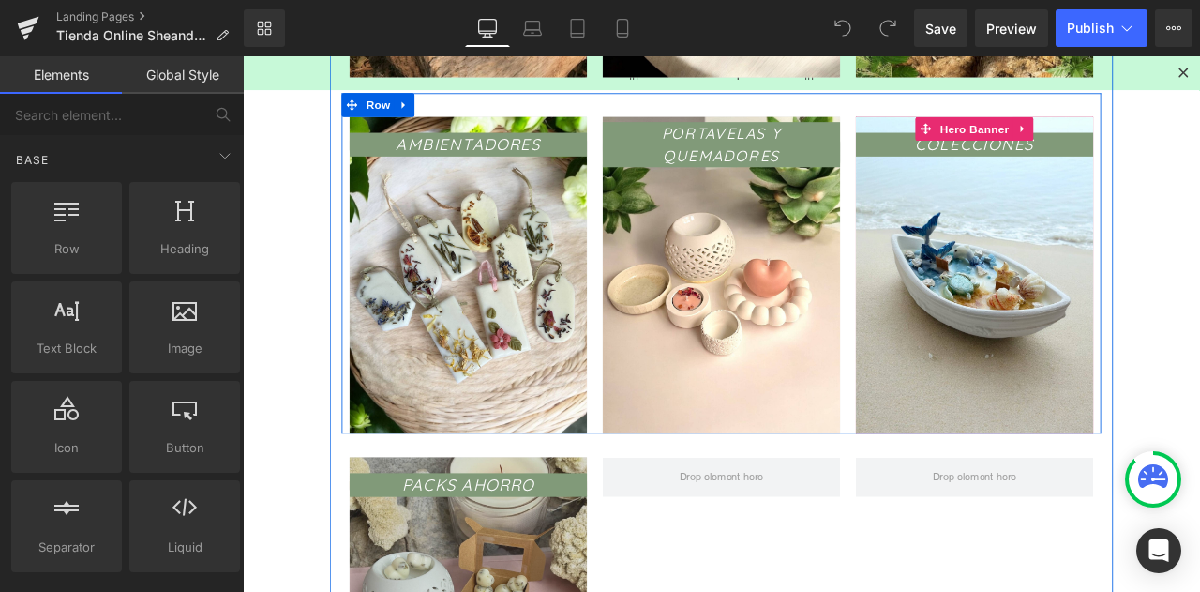  Describe the element at coordinates (533, 28) in the screenshot. I see `a: Laptop` at that location.